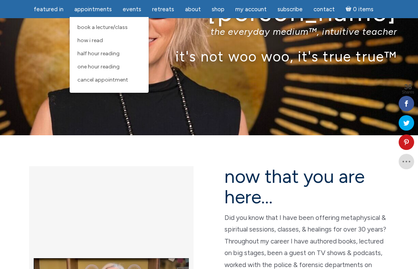  What do you see at coordinates (109, 67) in the screenshot?
I see `a: One Hour Reading` at bounding box center [109, 67].